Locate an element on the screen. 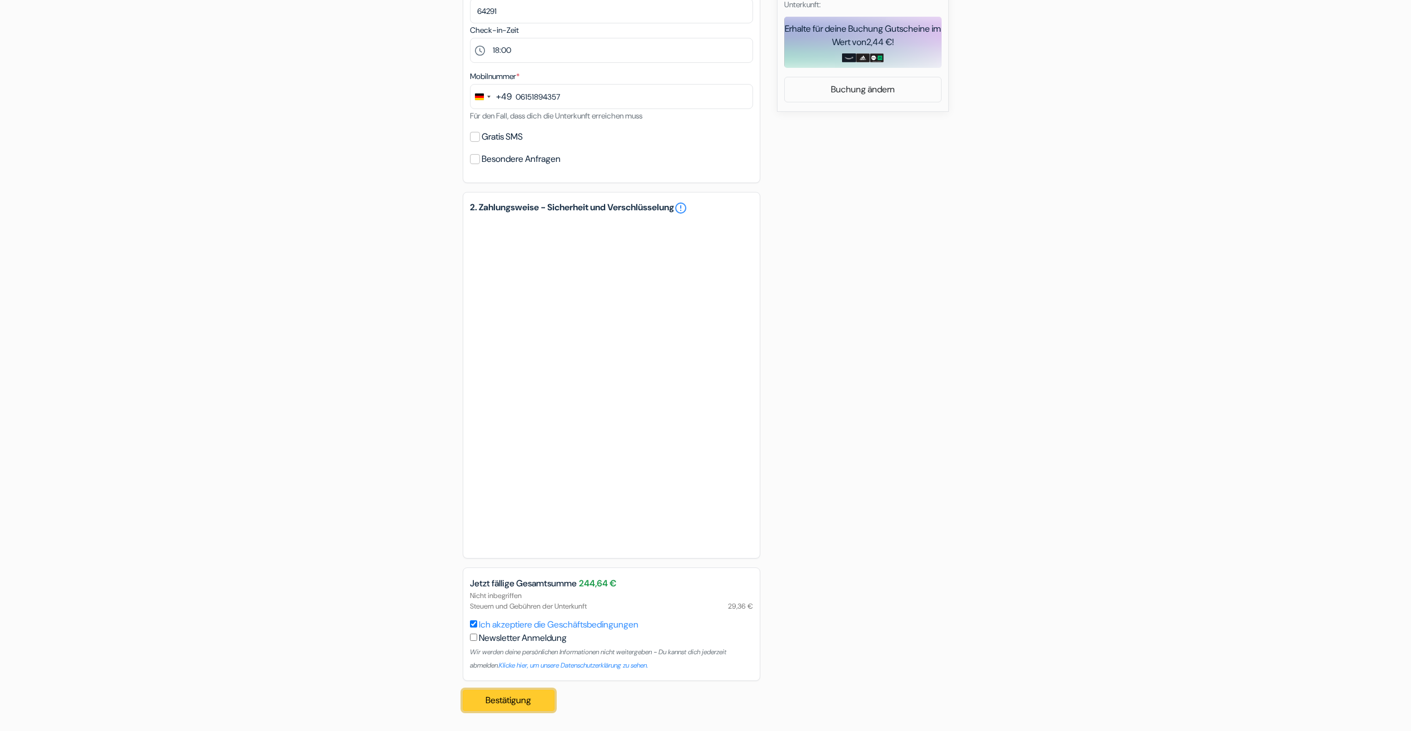 The height and width of the screenshot is (731, 1411). label: Newsletter Anmeldung is located at coordinates (523, 638).